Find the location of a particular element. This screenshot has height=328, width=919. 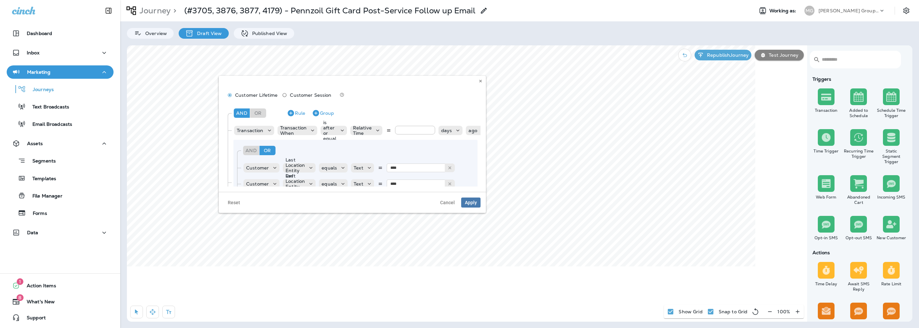

div: Opt-out SMS is located at coordinates (859, 238).